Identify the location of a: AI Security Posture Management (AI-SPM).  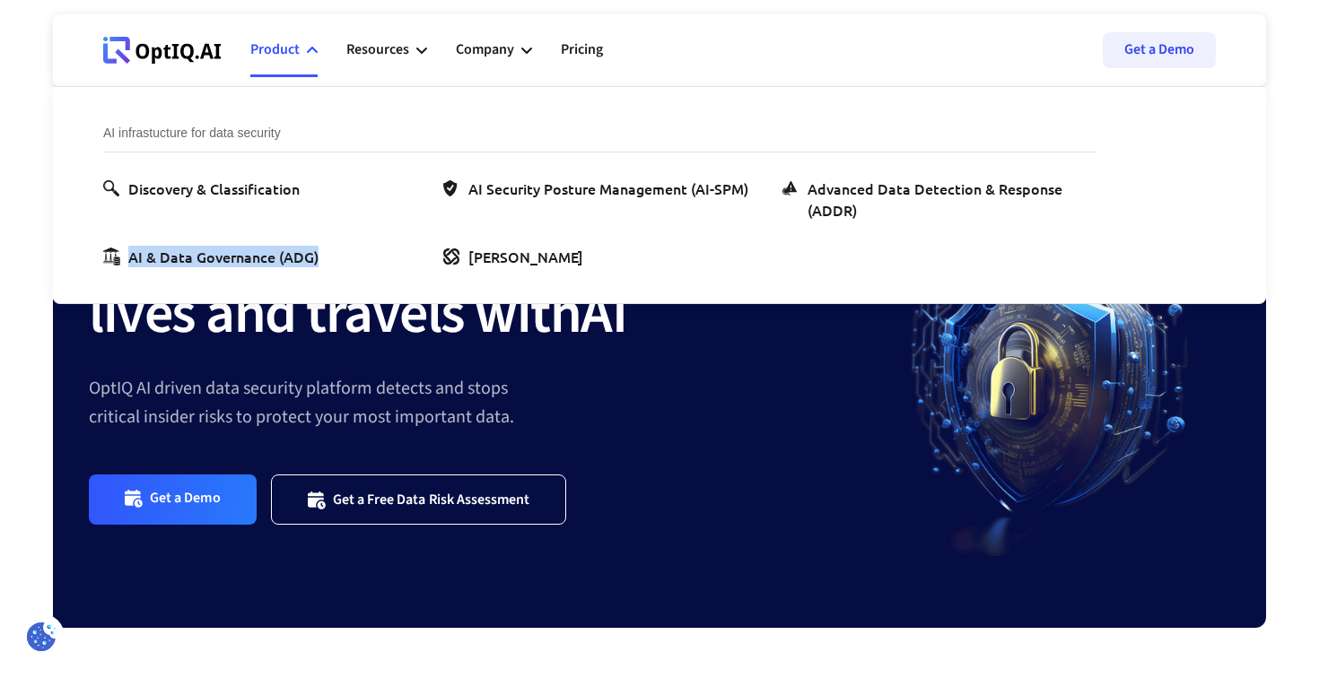
(599, 188).